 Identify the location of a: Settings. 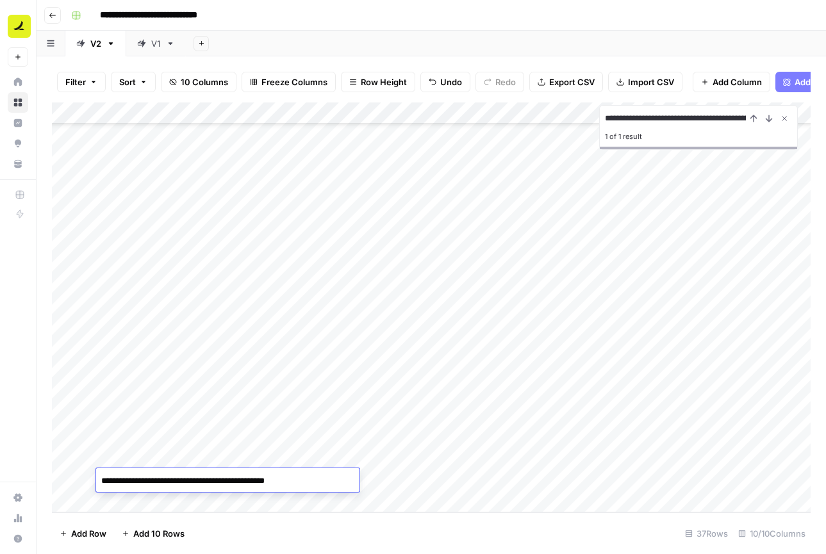
(18, 498).